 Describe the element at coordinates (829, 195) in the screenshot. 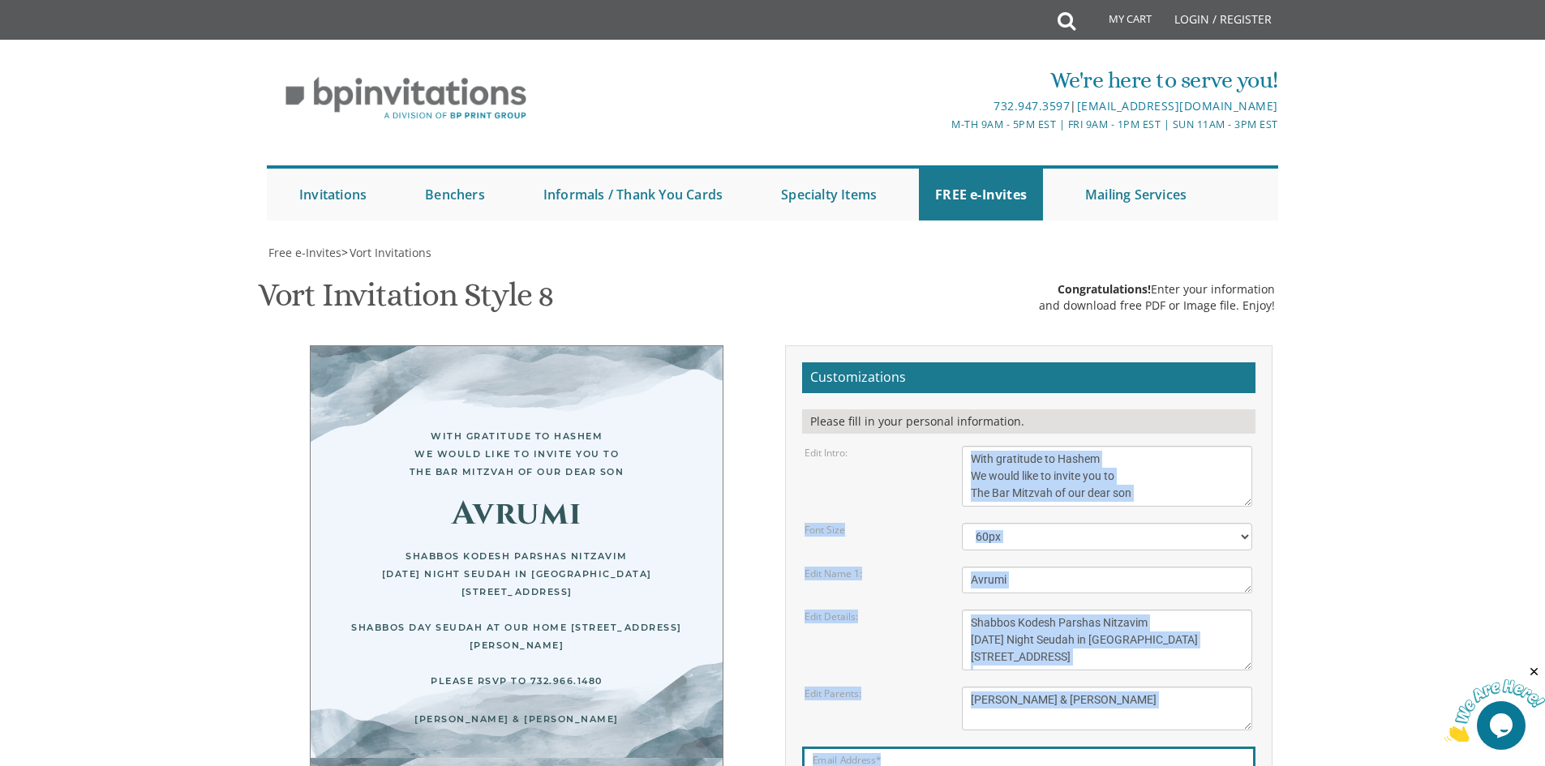

I see `a: Specialty Items` at that location.